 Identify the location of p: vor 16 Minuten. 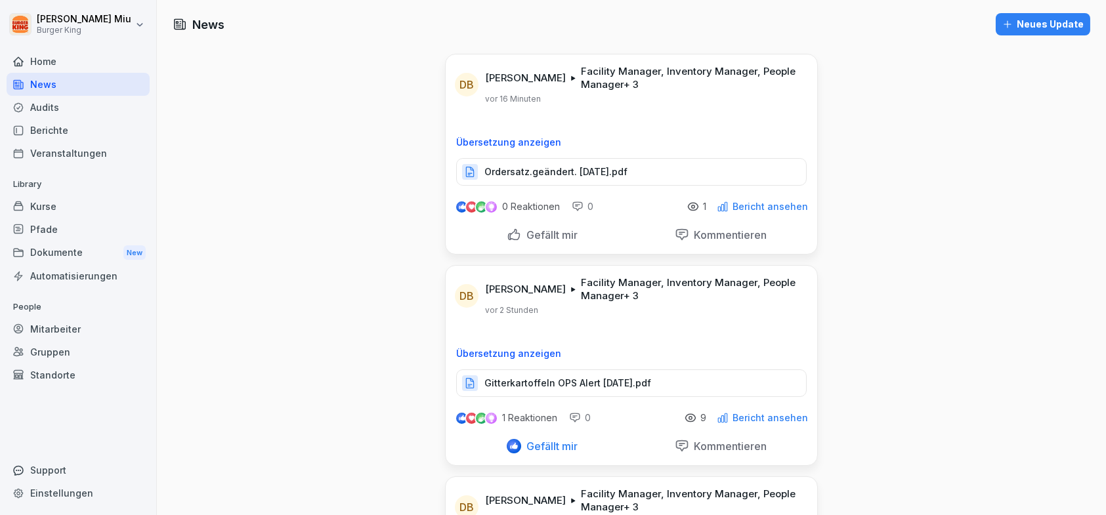
(512, 99).